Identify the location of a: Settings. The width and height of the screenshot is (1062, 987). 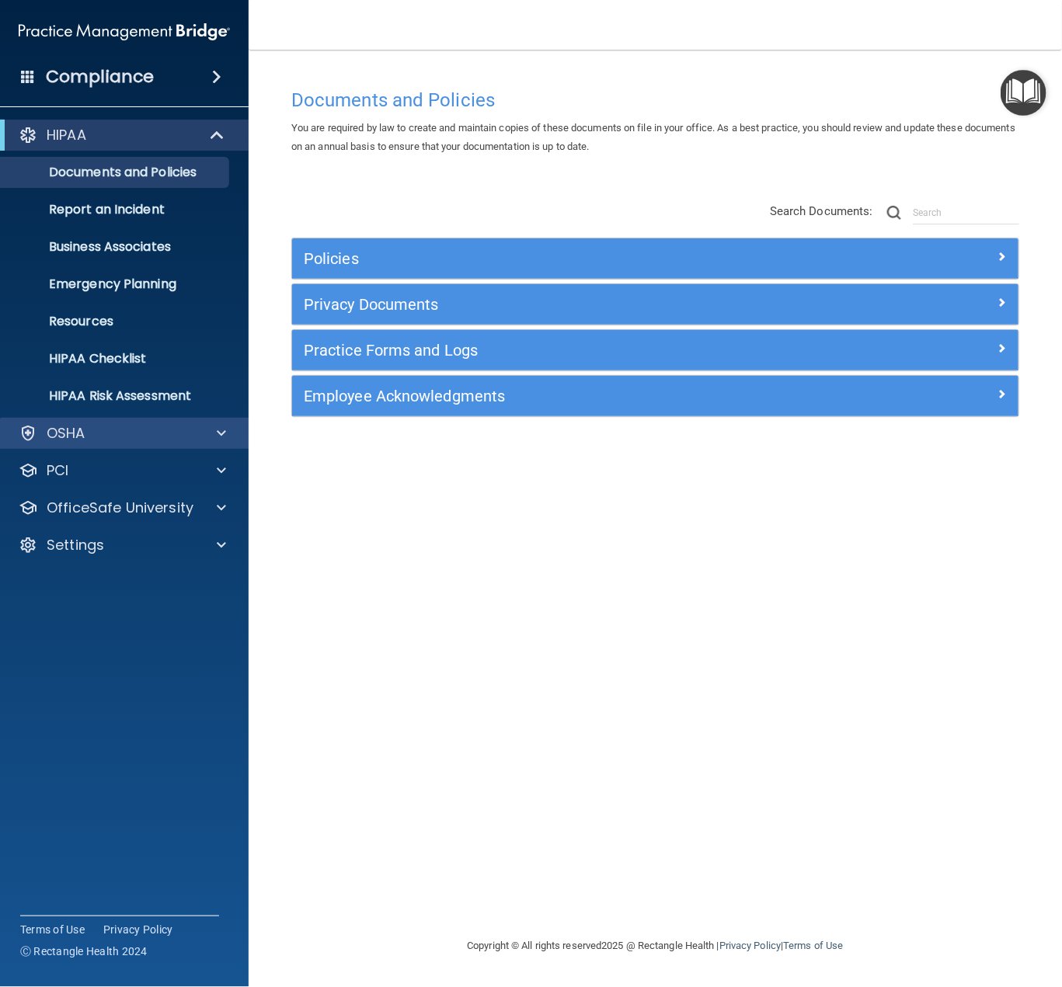
(122, 545).